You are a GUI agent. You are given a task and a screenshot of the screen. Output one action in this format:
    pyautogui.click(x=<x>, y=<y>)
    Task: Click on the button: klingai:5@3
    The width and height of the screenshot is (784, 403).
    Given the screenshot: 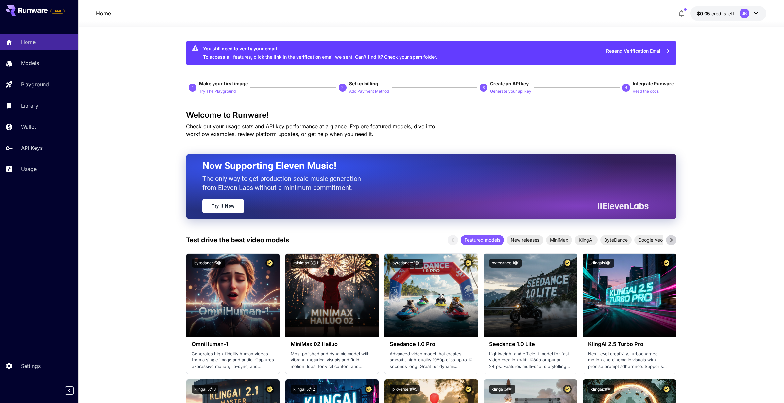 What is the action you would take?
    pyautogui.click(x=205, y=389)
    